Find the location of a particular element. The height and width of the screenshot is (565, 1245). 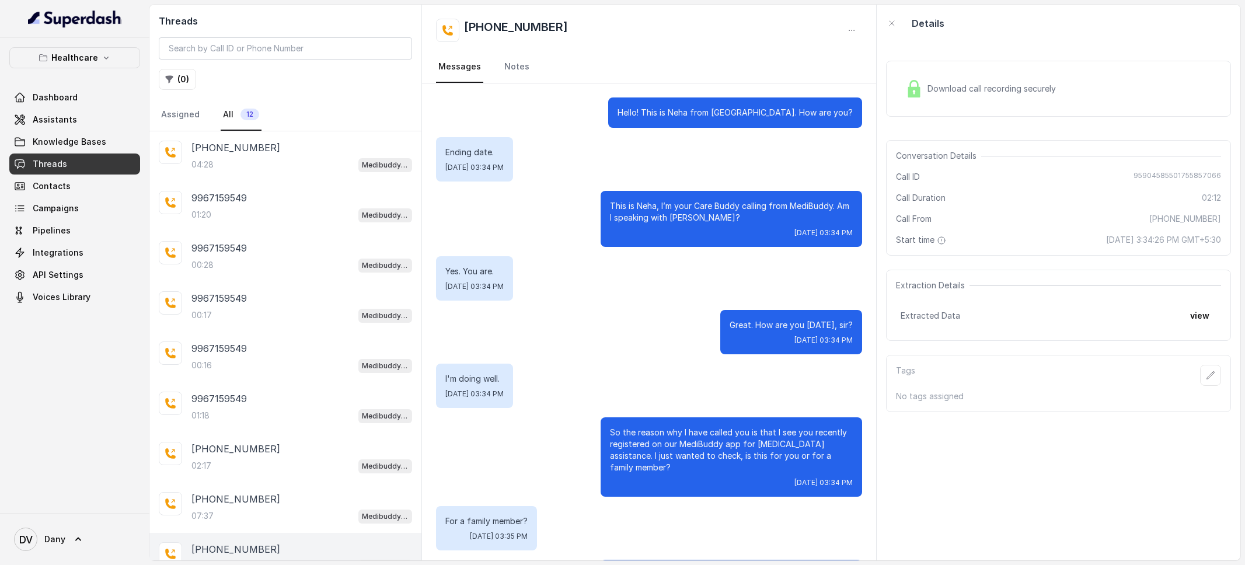

span: 12 is located at coordinates (250, 114).